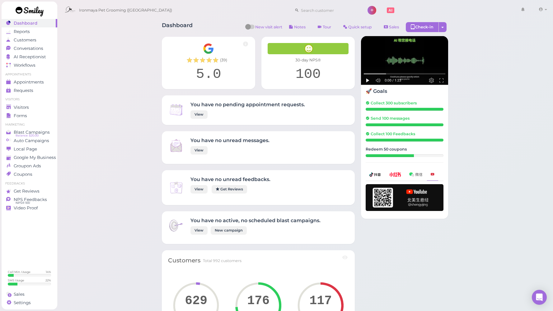 This screenshot has width=553, height=311. I want to click on span: Customers, so click(25, 40).